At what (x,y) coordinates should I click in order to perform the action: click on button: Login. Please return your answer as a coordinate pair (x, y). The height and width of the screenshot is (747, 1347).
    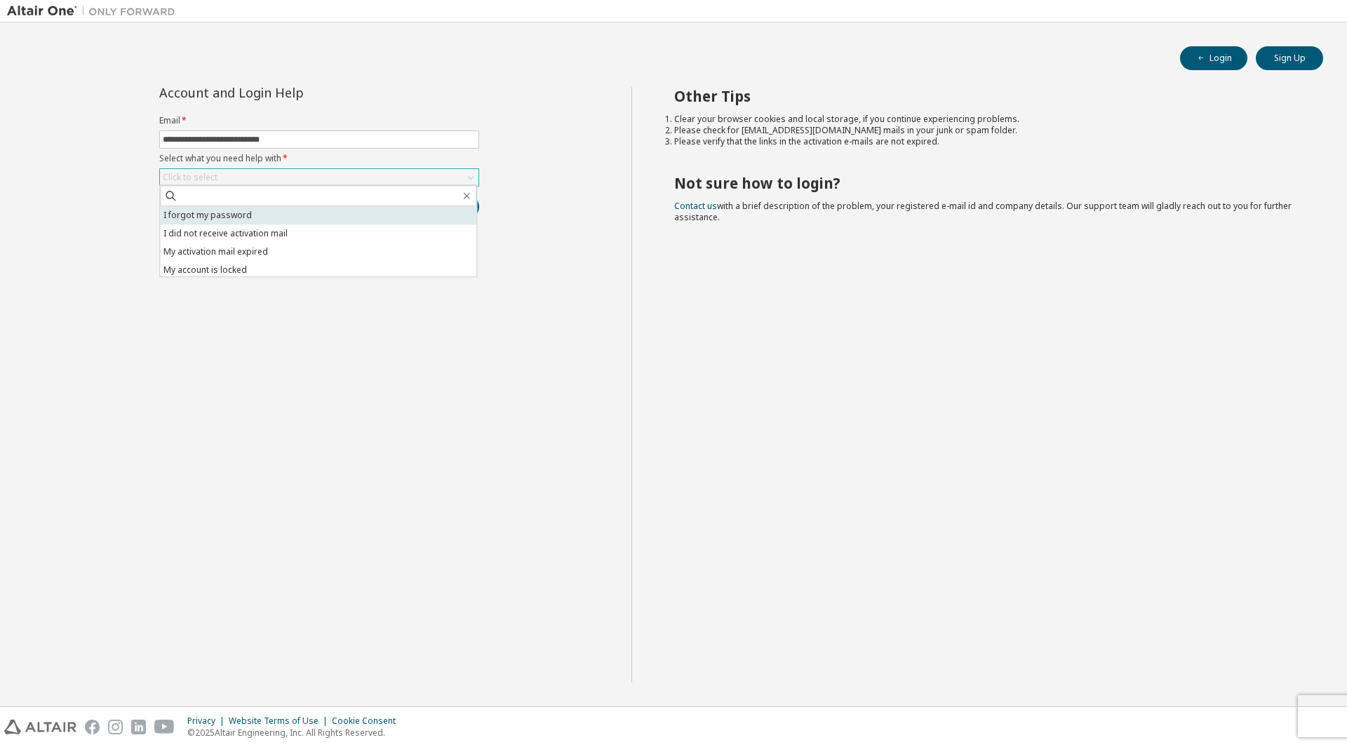
    Looking at the image, I should click on (1213, 58).